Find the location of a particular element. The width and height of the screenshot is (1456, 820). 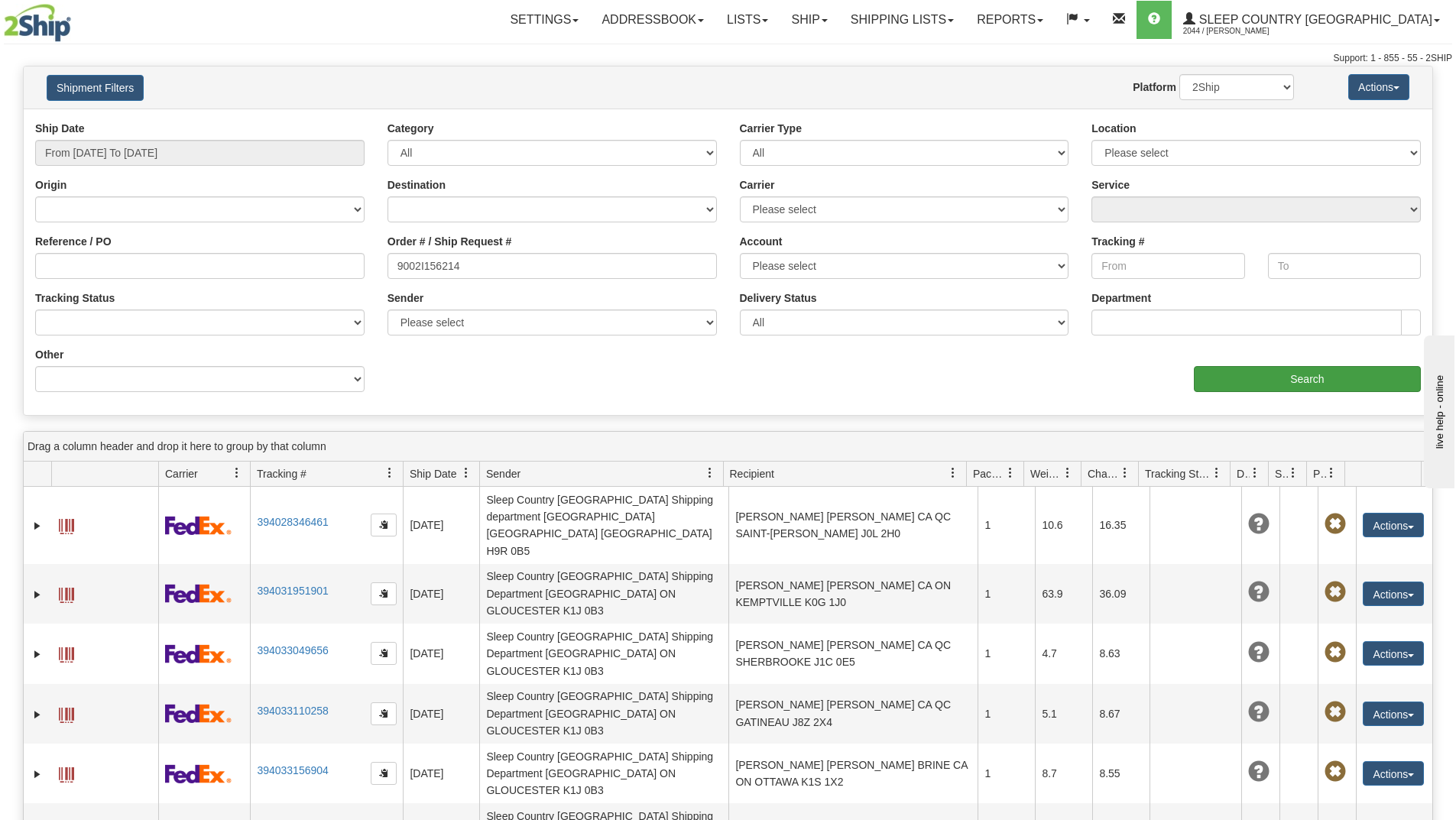

label: Delivery Status is located at coordinates (778, 298).